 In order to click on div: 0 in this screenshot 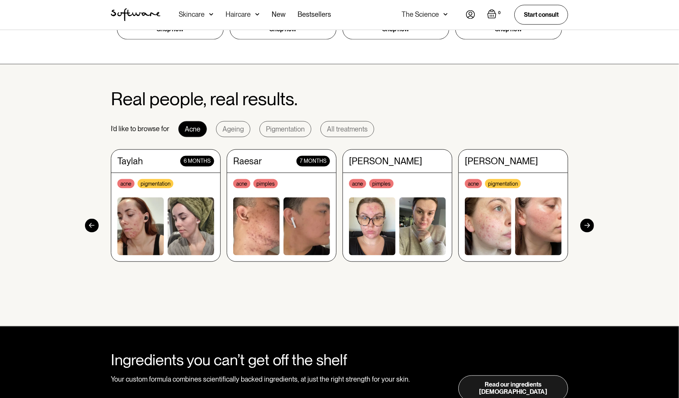, I will do `click(499, 13)`.